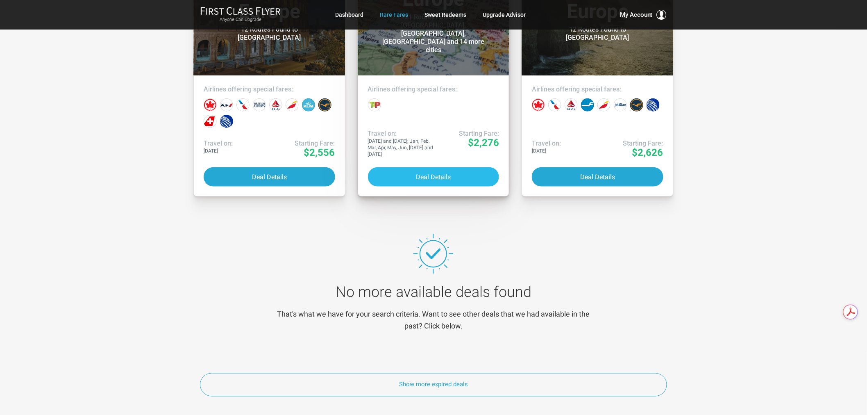  I want to click on div: Finnair, so click(588, 105).